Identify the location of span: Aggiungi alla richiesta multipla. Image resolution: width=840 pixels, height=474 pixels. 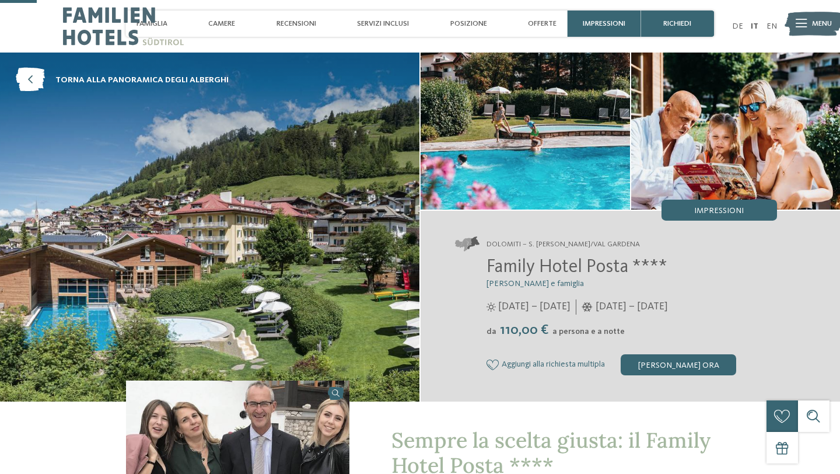
(553, 365).